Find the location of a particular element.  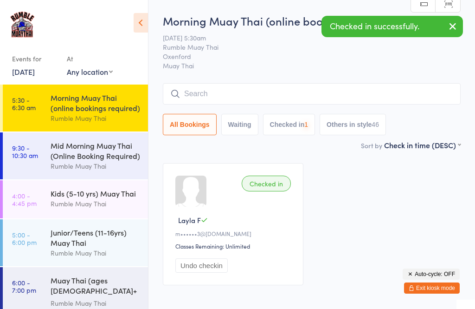

button: Others in style46 is located at coordinates (353, 124).